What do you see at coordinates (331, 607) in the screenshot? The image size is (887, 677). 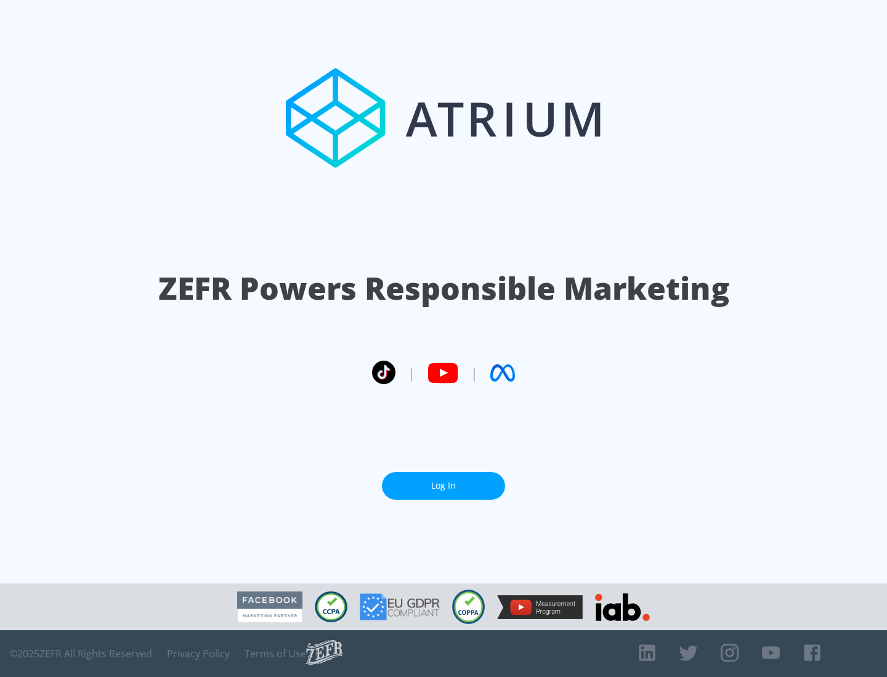 I see `img: CCPA Compliant` at bounding box center [331, 607].